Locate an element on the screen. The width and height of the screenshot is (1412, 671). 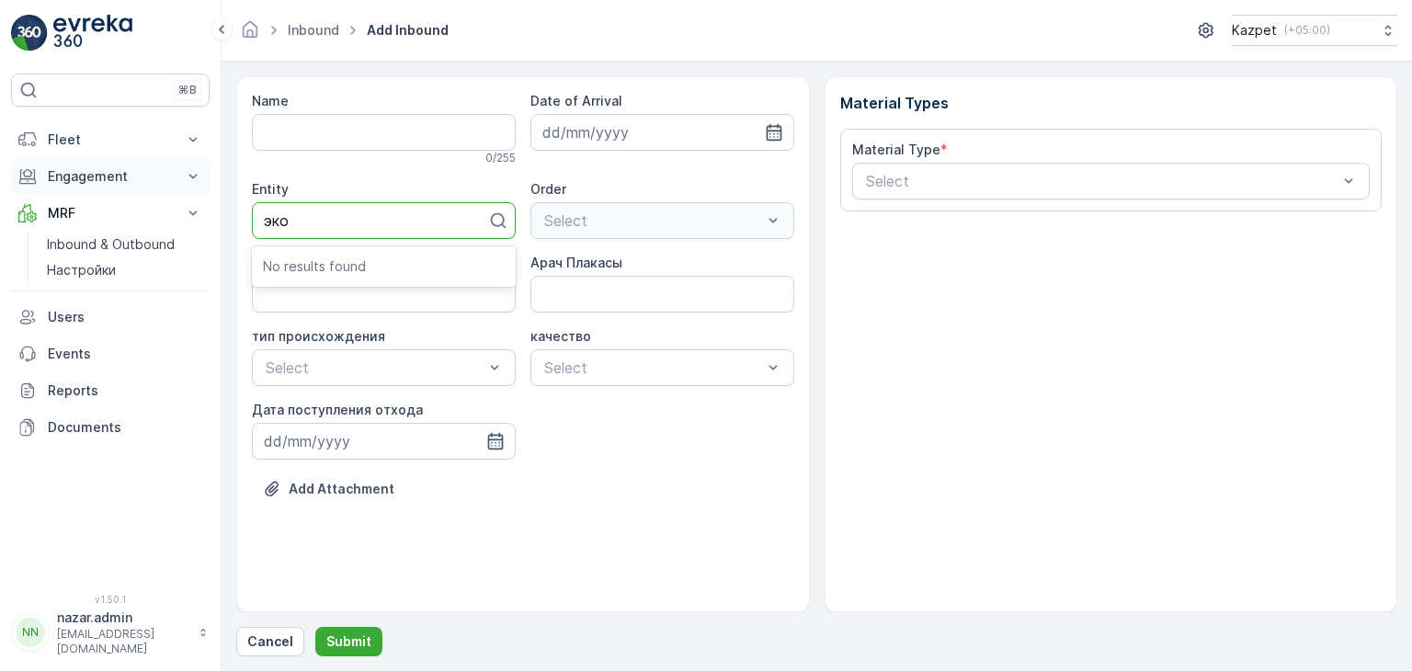
button: MRF is located at coordinates (110, 213).